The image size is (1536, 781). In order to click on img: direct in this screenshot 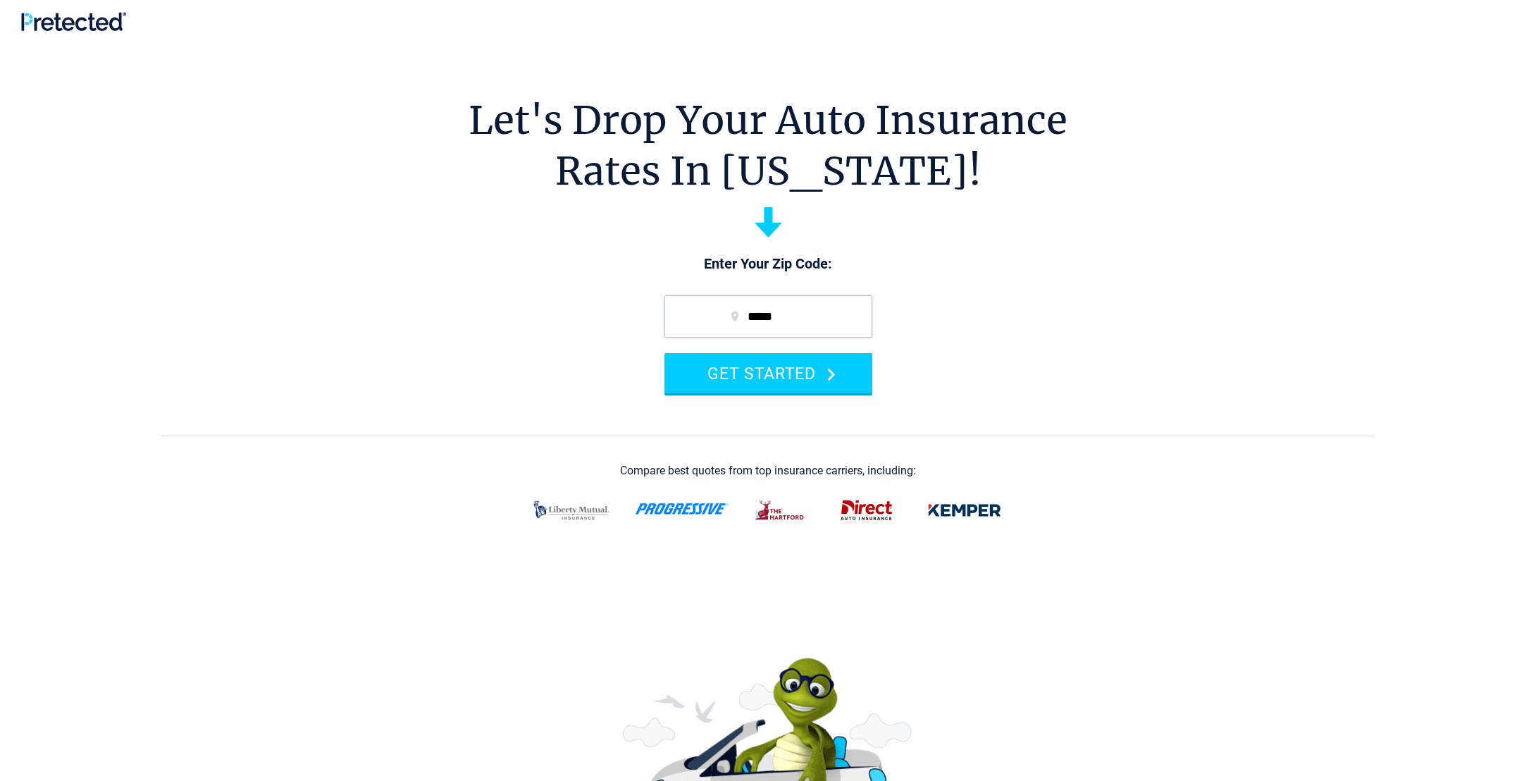, I will do `click(867, 510)`.